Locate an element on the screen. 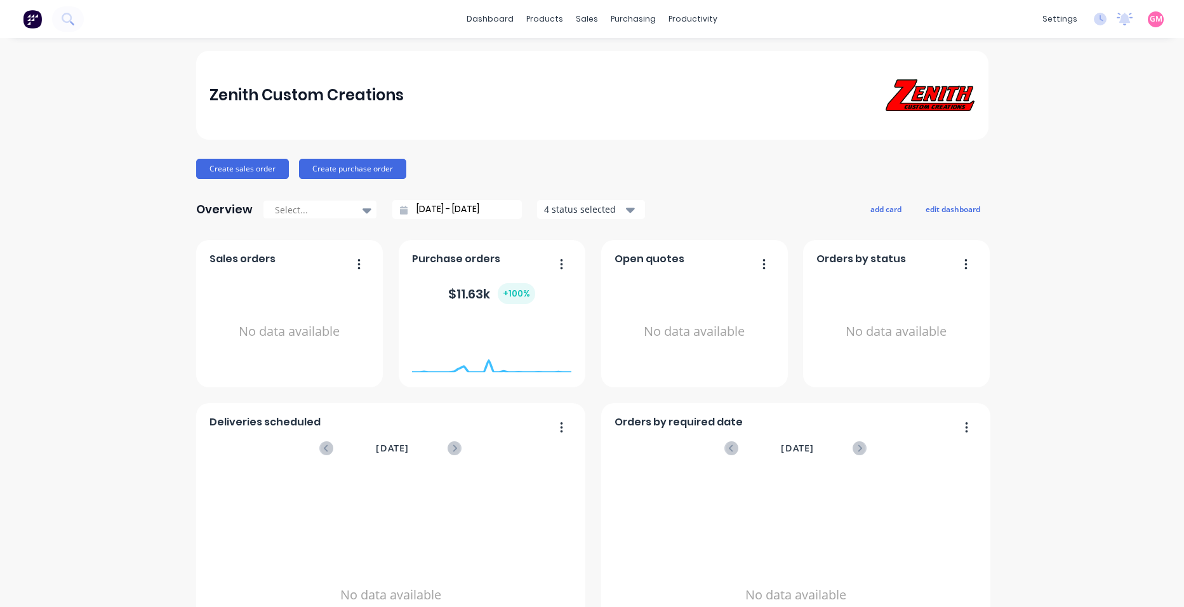 The height and width of the screenshot is (607, 1184). span: Sales orders is located at coordinates (243, 259).